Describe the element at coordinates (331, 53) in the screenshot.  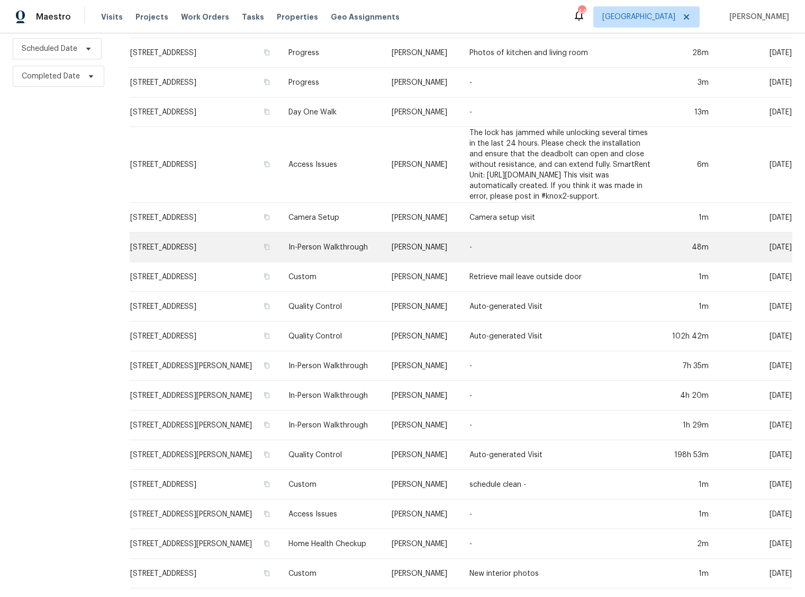
I see `td: Progress` at that location.